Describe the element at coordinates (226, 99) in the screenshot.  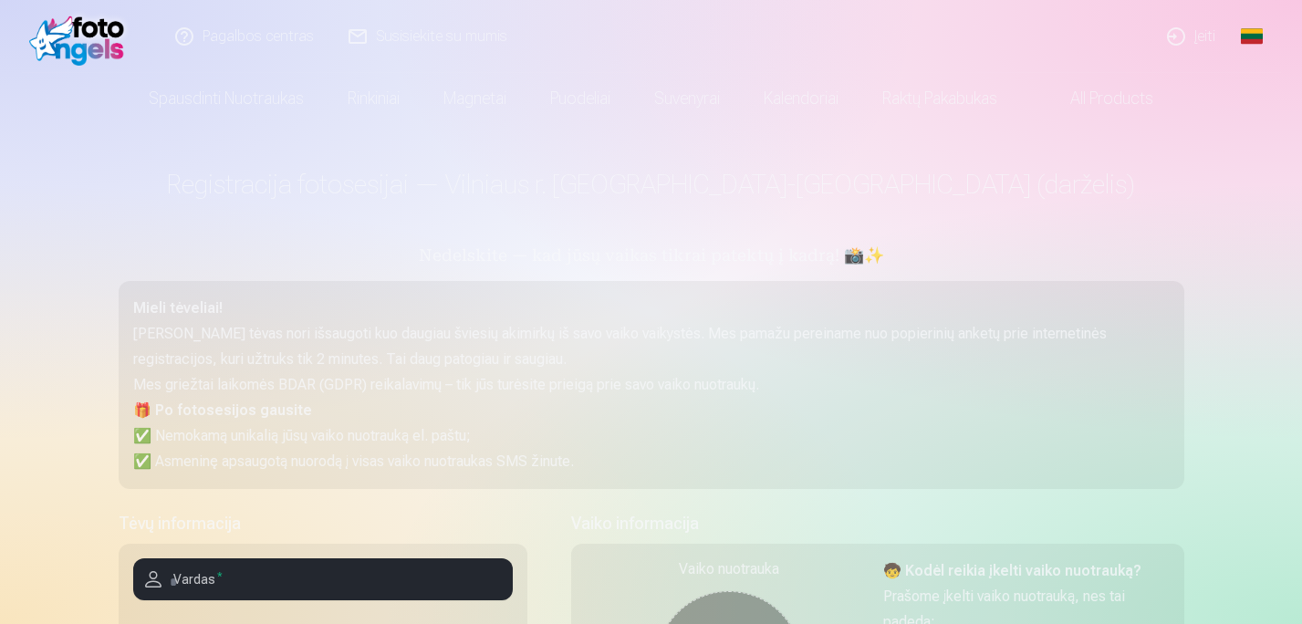
I see `a: Spausdinti nuotraukas` at that location.